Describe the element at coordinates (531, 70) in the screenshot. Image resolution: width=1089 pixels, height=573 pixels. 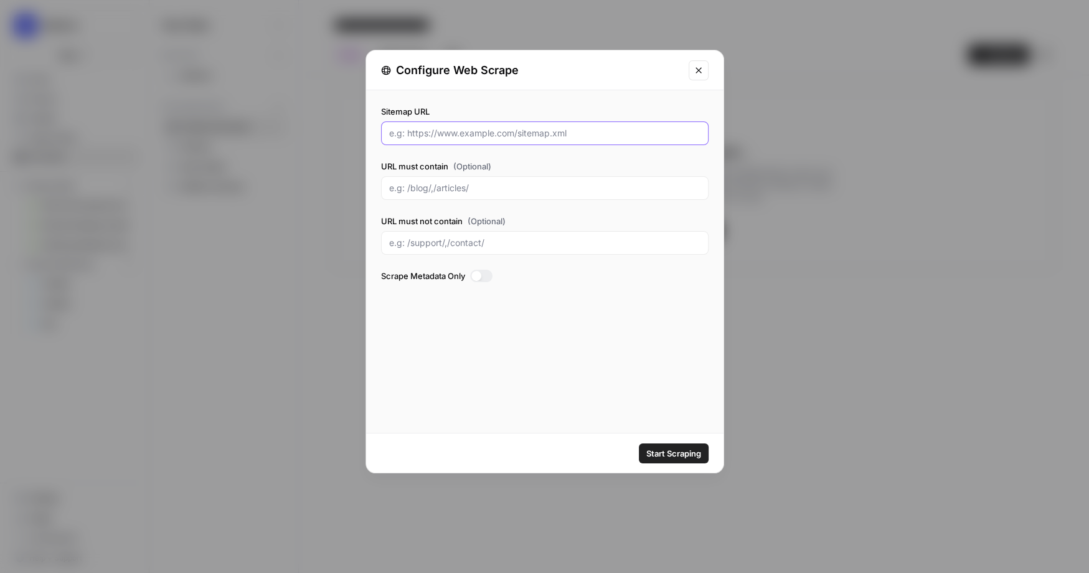
I see `div: Configure Web Scrape` at that location.